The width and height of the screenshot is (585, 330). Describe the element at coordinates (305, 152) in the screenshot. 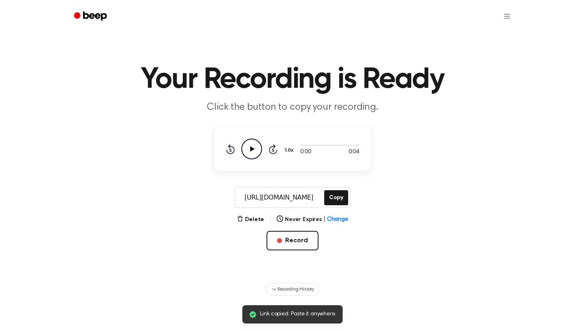

I see `span: 0:00` at that location.